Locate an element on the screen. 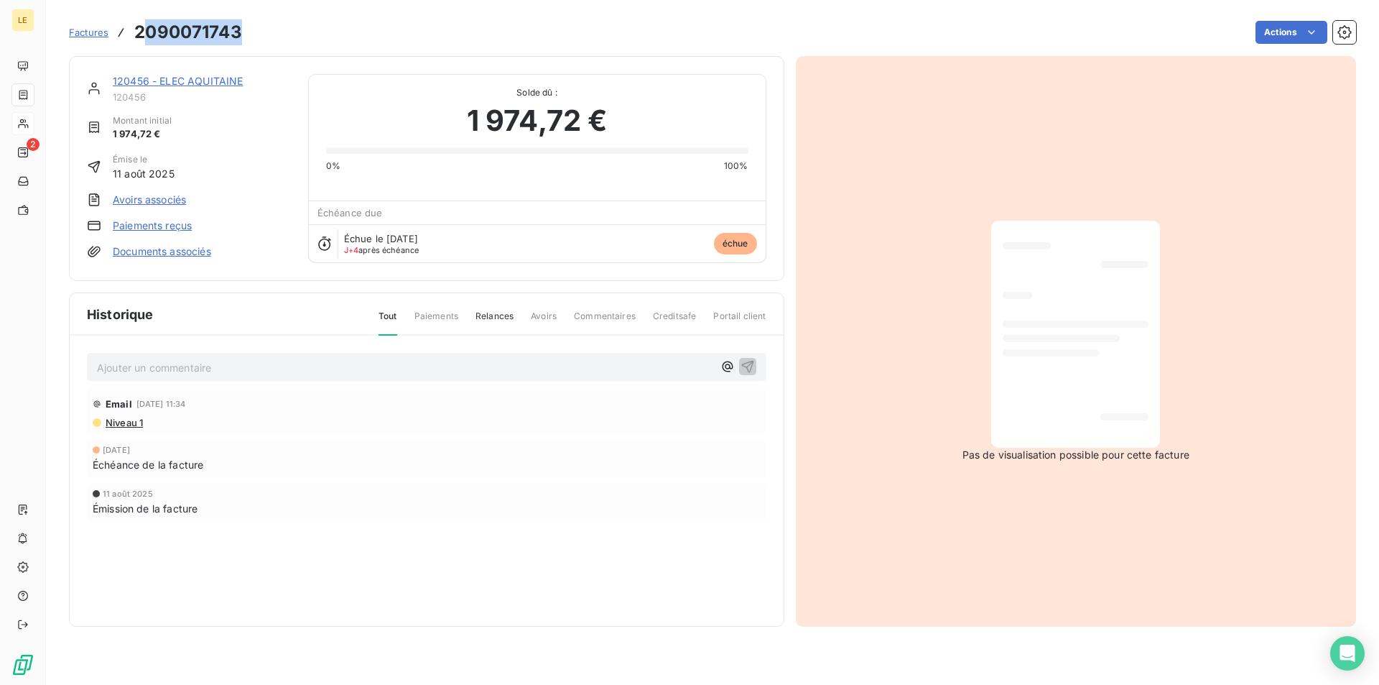  span: Solde dû : is located at coordinates (537, 93).